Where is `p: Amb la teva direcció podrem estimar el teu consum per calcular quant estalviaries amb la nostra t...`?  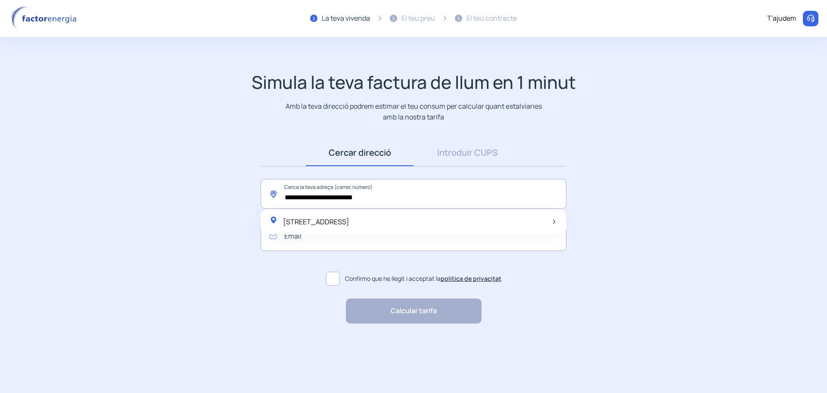
p: Amb la teva direcció podrem estimar el teu consum per calcular quant estalviaries amb la nostra t... is located at coordinates (414, 111).